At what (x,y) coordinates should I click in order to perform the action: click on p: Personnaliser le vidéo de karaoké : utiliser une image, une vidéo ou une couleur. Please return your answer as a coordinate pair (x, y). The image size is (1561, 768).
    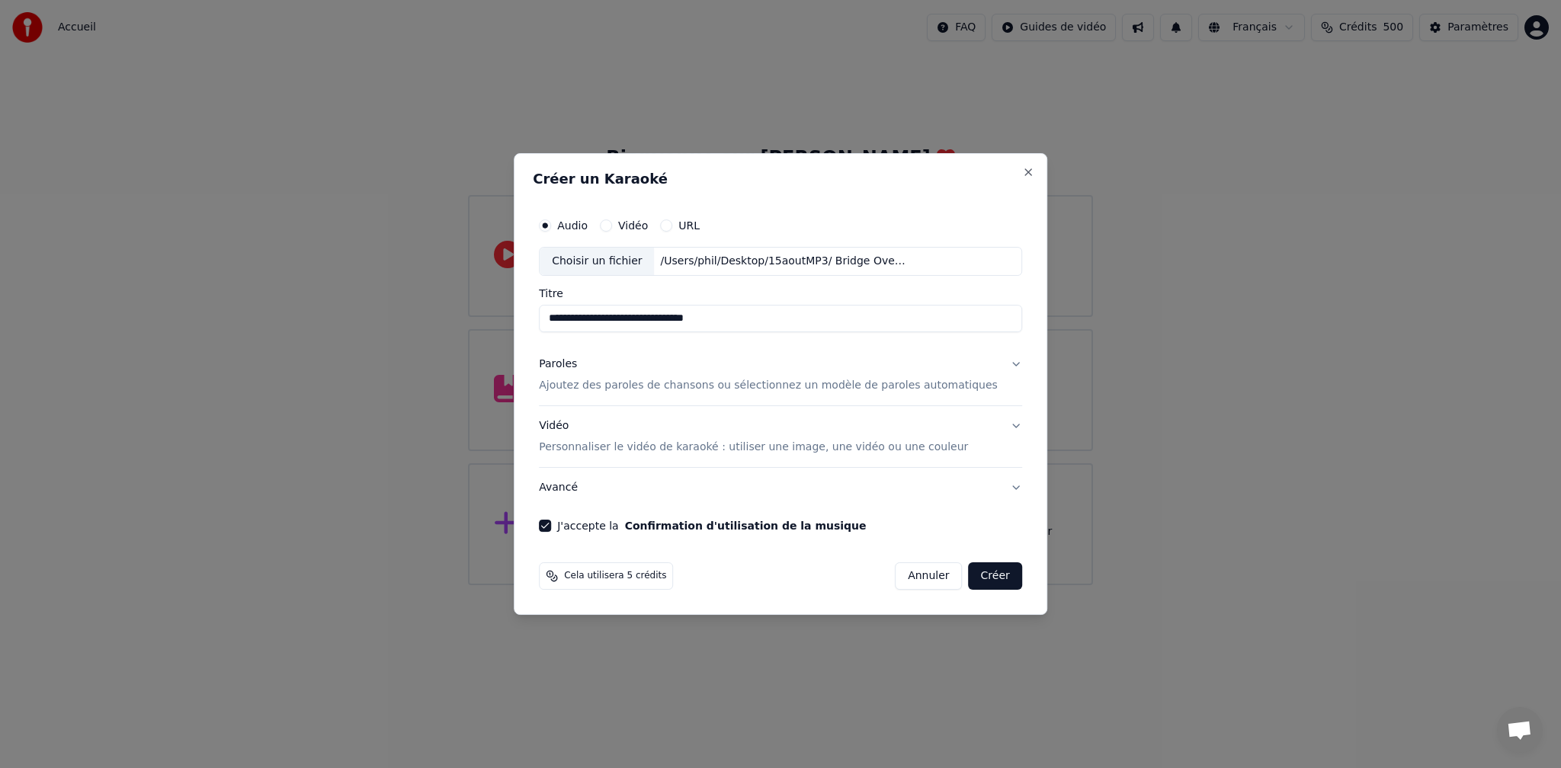
    Looking at the image, I should click on (753, 447).